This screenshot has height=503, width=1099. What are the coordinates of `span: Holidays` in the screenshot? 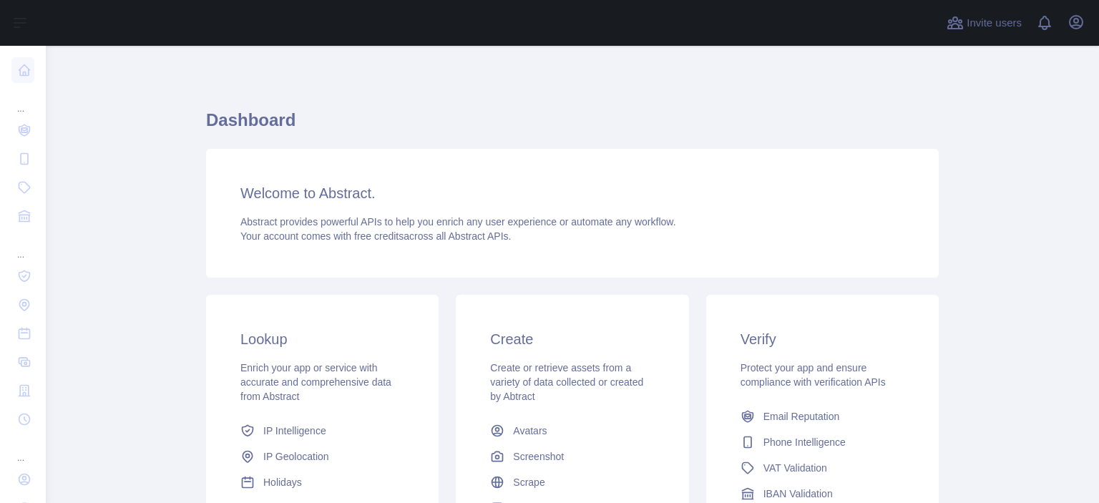 It's located at (283, 482).